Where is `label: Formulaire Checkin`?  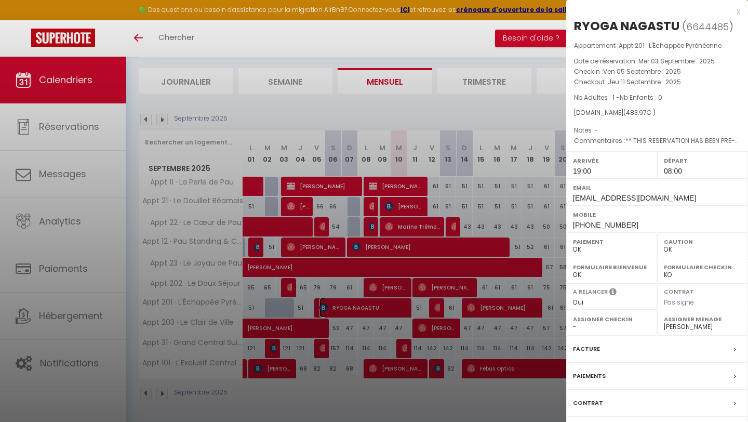 label: Formulaire Checkin is located at coordinates (702, 267).